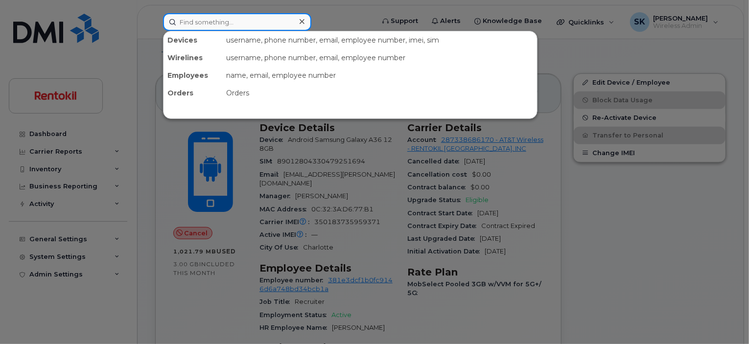 Image resolution: width=749 pixels, height=344 pixels. Describe the element at coordinates (193, 75) in the screenshot. I see `div: Employees` at that location.